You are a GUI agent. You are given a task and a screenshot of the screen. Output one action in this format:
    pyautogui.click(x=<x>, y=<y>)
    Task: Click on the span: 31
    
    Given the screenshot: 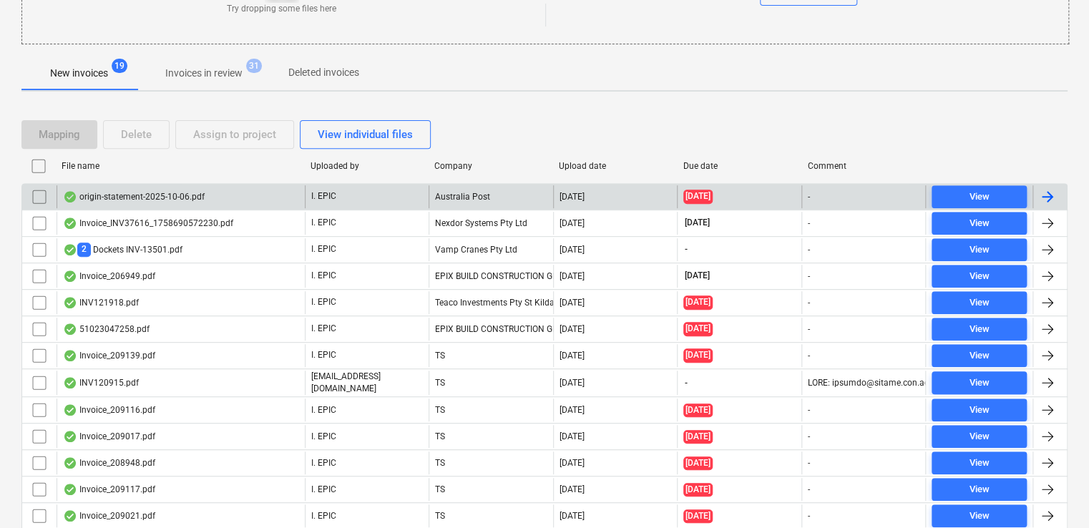 What is the action you would take?
    pyautogui.click(x=254, y=66)
    